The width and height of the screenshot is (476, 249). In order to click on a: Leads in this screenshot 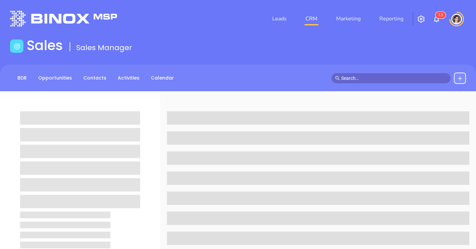, I will do `click(279, 19)`.